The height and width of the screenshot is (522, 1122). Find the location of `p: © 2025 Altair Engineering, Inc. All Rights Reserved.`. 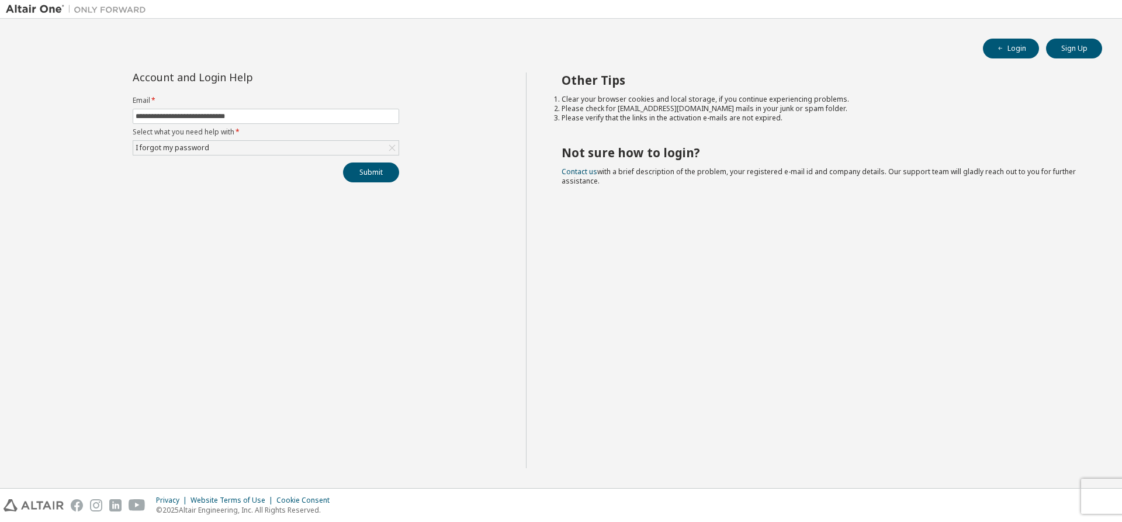

p: © 2025 Altair Engineering, Inc. All Rights Reserved. is located at coordinates (246, 510).